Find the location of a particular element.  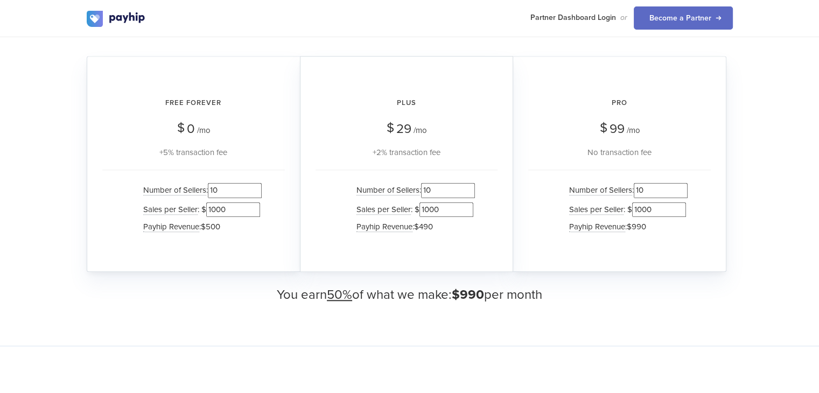

div: +2% transaction fee is located at coordinates (407, 152).